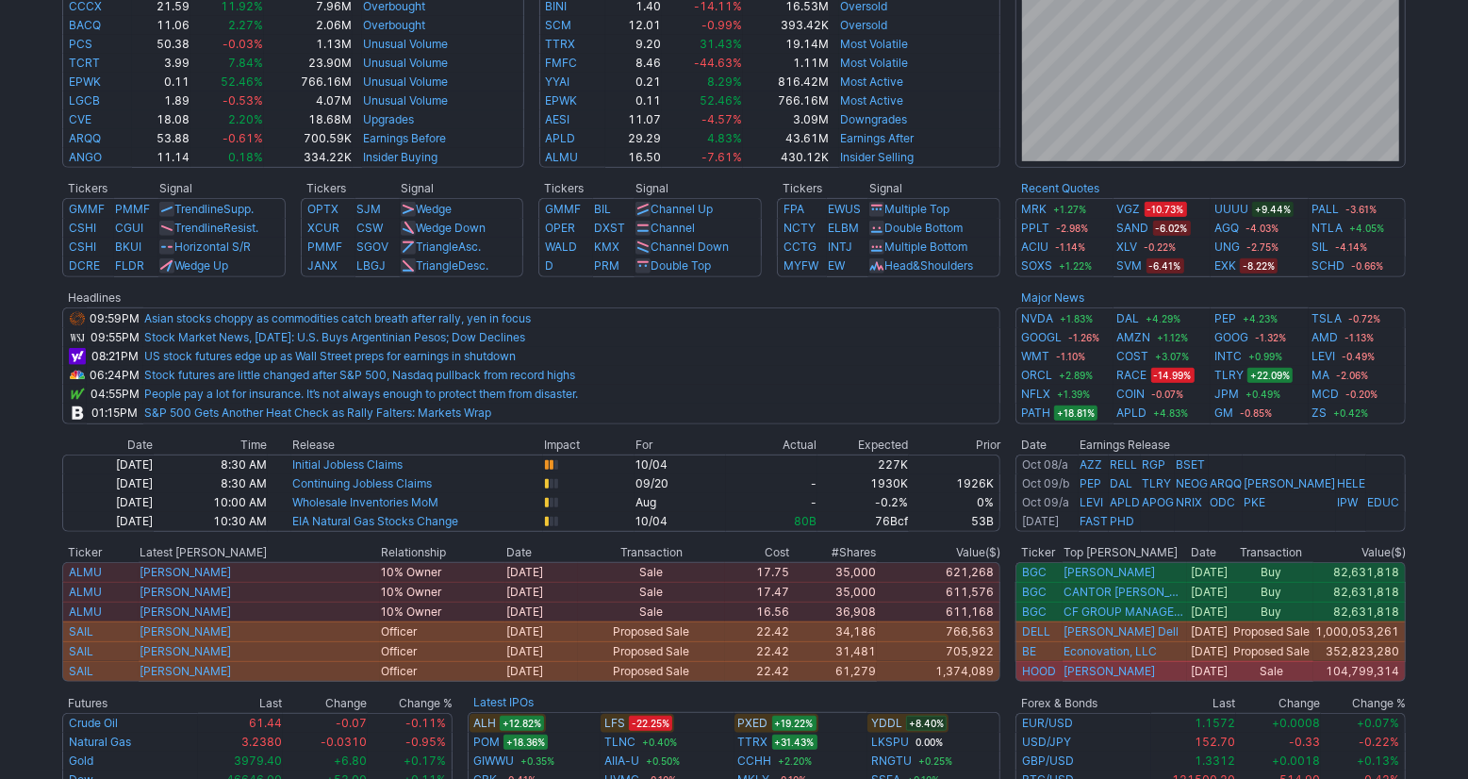  What do you see at coordinates (161, 44) in the screenshot?
I see `td: 50.38` at bounding box center [161, 44].